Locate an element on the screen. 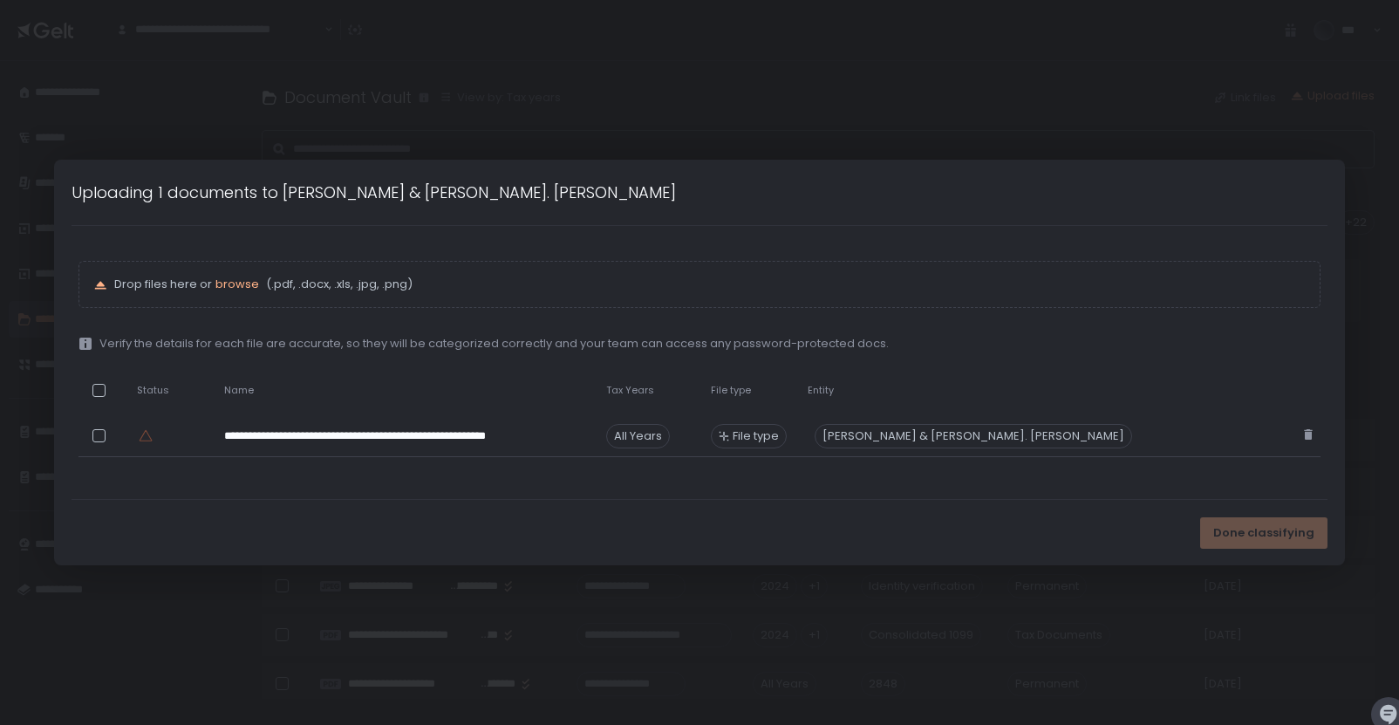  span: Entity is located at coordinates (821, 390).